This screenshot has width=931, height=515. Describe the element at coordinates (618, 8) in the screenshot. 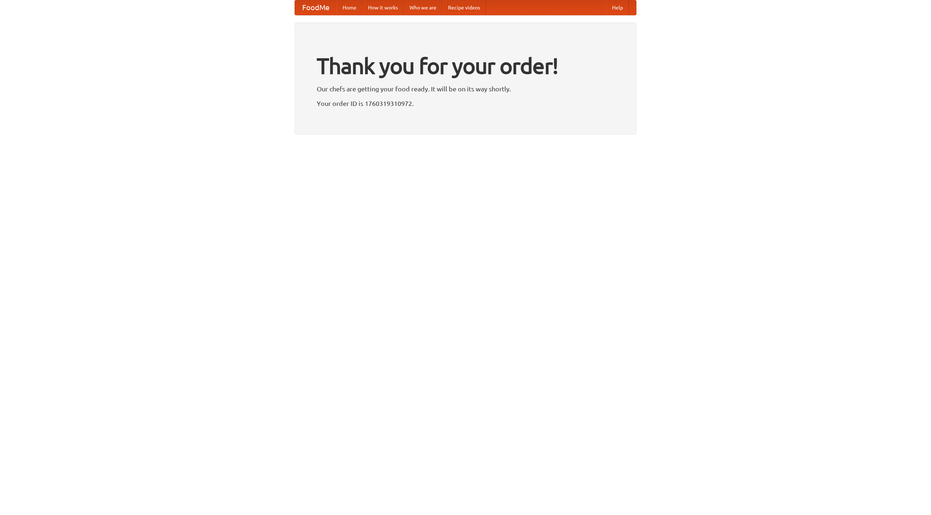

I see `a: Help` at that location.